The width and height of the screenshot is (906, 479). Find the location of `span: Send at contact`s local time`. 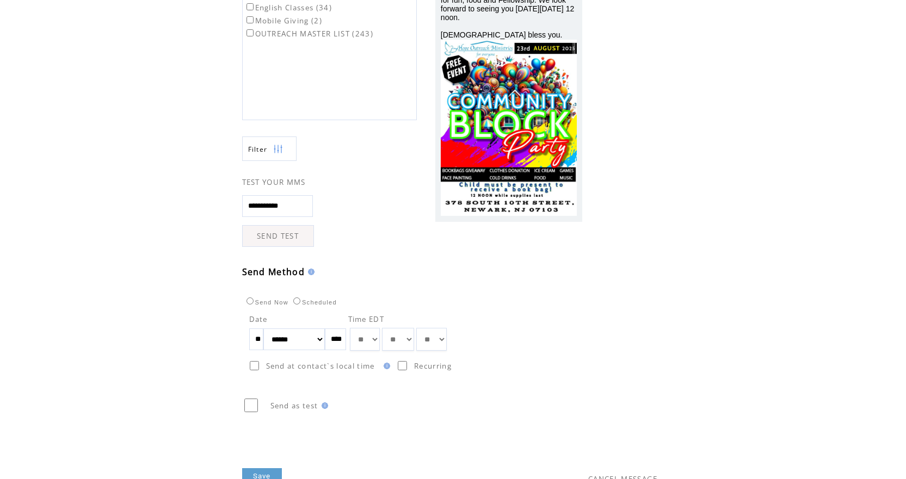

span: Send at contact`s local time is located at coordinates (320, 366).